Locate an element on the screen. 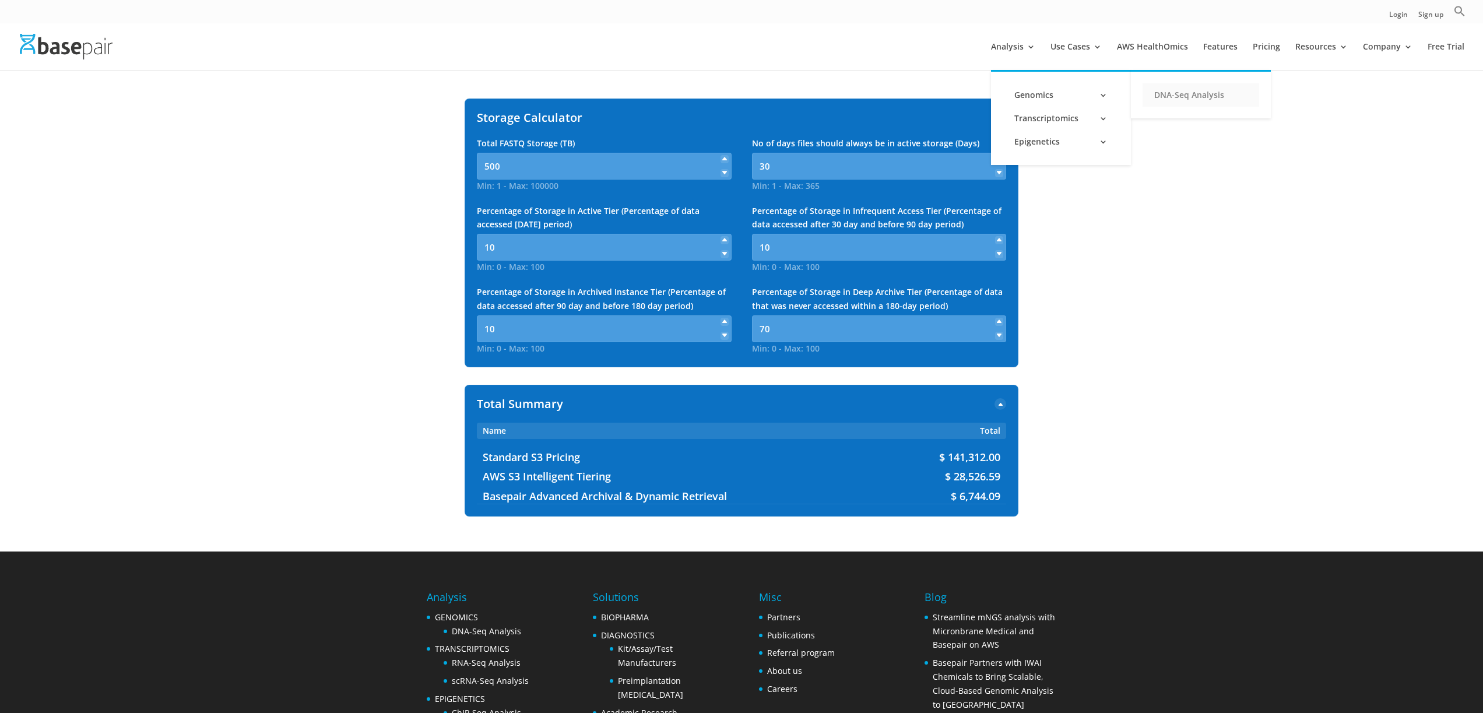 The height and width of the screenshot is (713, 1483). a: Careers is located at coordinates (782, 688).